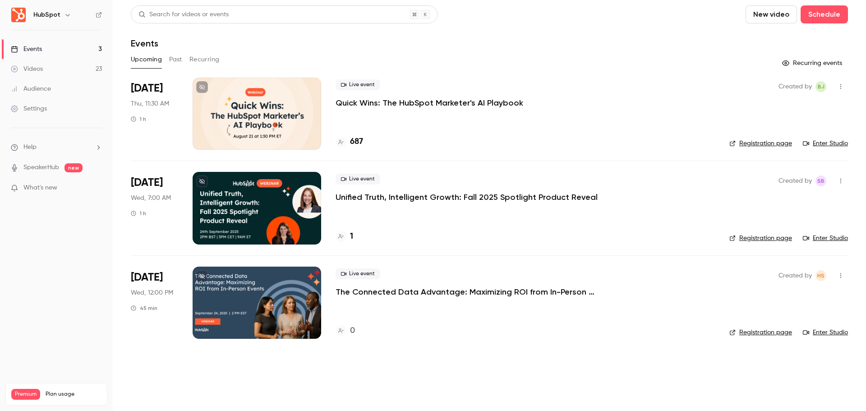 This screenshot has height=411, width=866. Describe the element at coordinates (146, 60) in the screenshot. I see `button: Upcoming` at that location.